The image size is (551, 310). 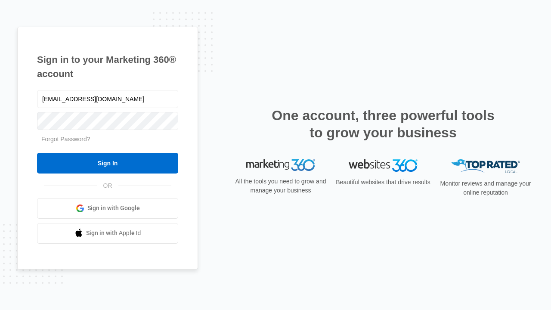 I want to click on span: Sign in with Google, so click(x=114, y=208).